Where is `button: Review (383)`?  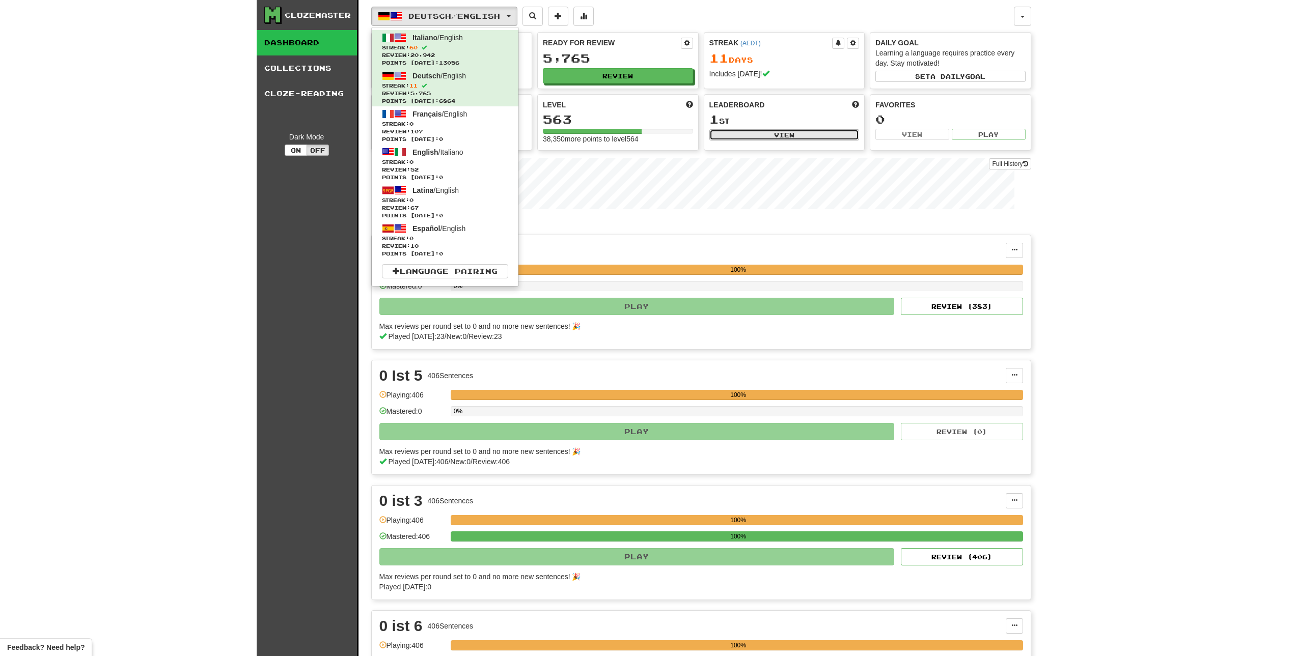
button: Review (383) is located at coordinates (962, 307).